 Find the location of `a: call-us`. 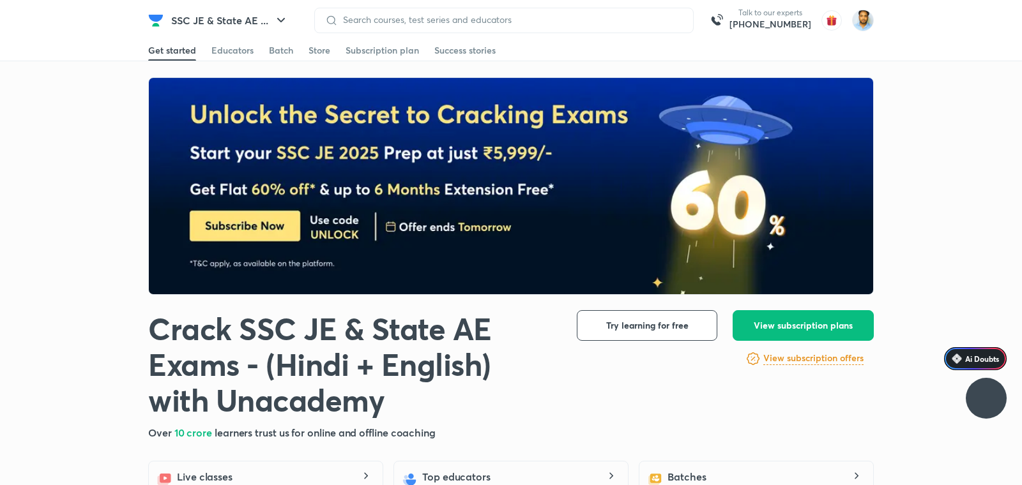

a: call-us is located at coordinates (717, 20).